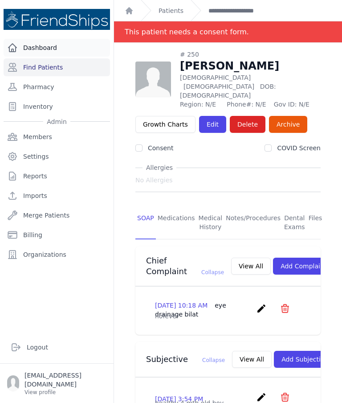  I want to click on div: # 250, so click(250, 54).